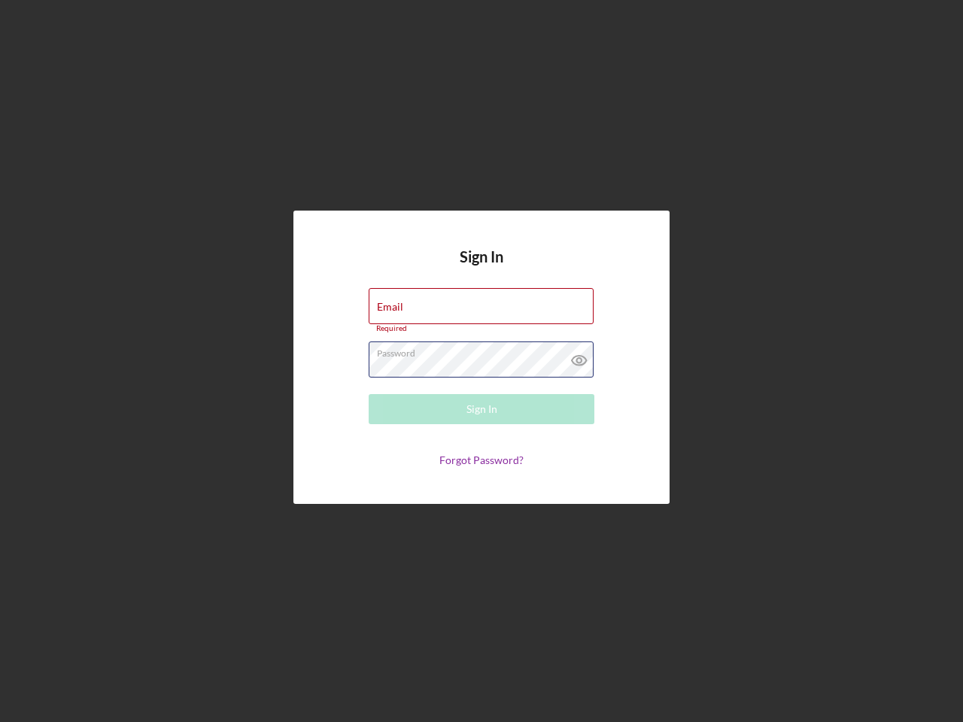 The image size is (963, 722). I want to click on a: Forgot Password?, so click(481, 460).